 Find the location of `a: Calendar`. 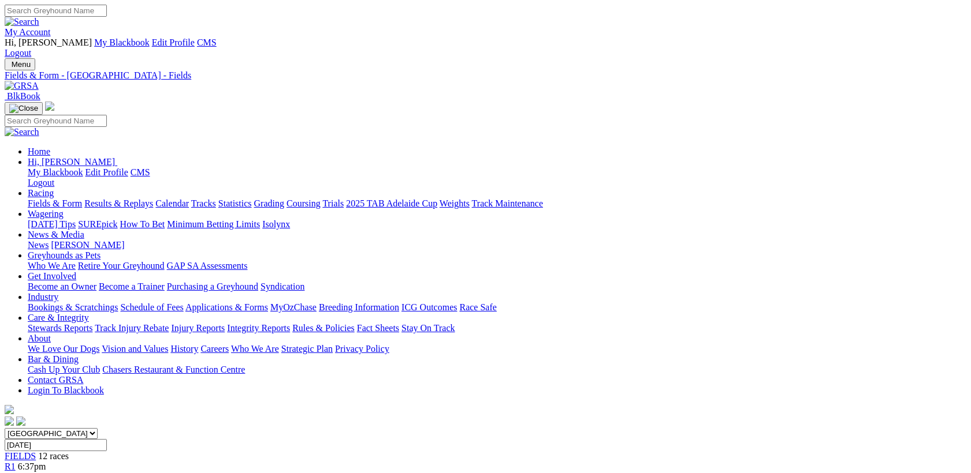

a: Calendar is located at coordinates (172, 203).